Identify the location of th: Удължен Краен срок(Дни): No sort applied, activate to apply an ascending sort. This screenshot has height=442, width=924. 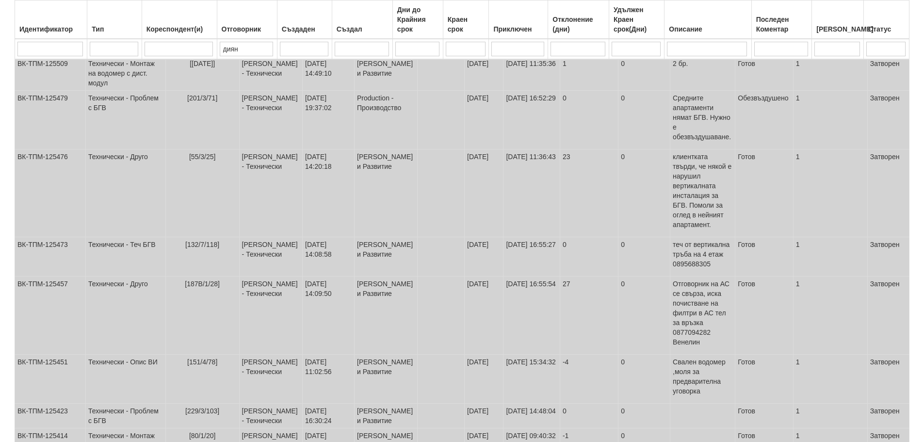
(636, 20).